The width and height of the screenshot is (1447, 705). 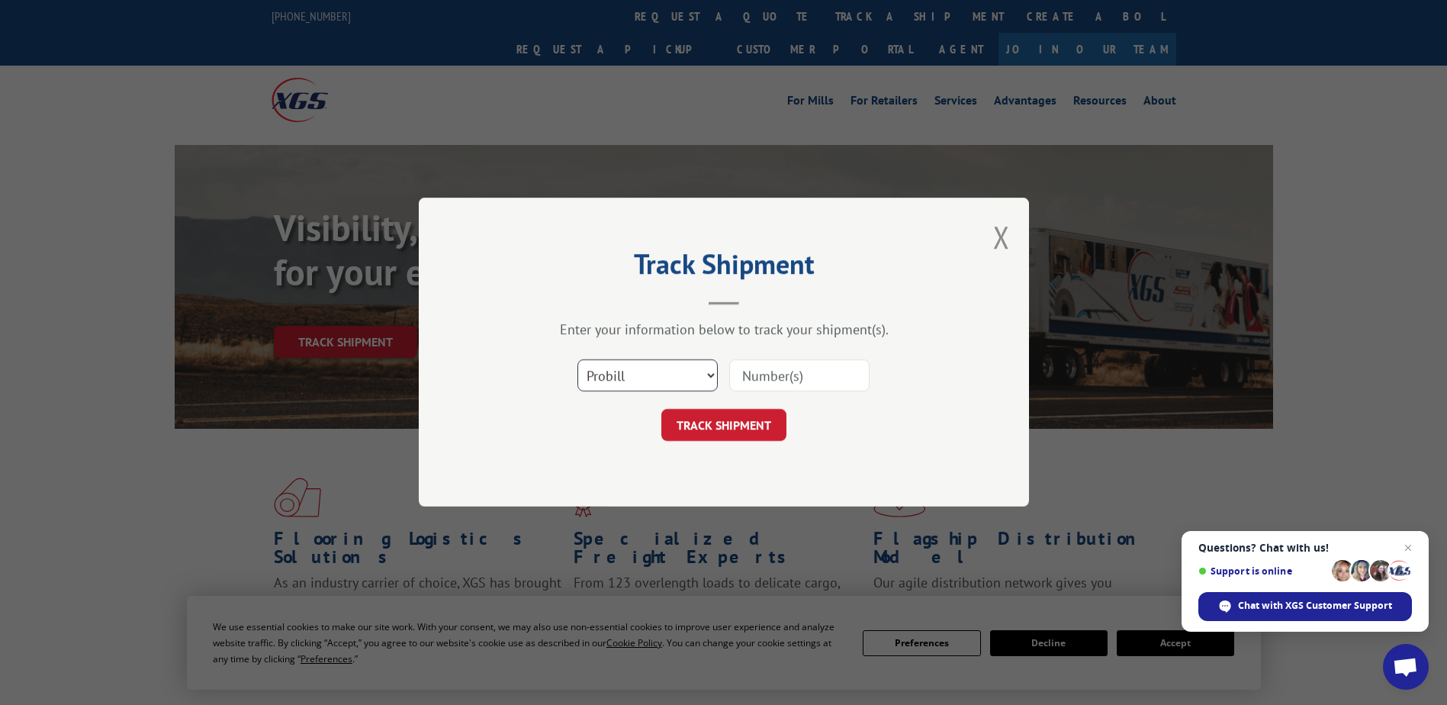 I want to click on span: Questions? Chat with us!, so click(x=1305, y=548).